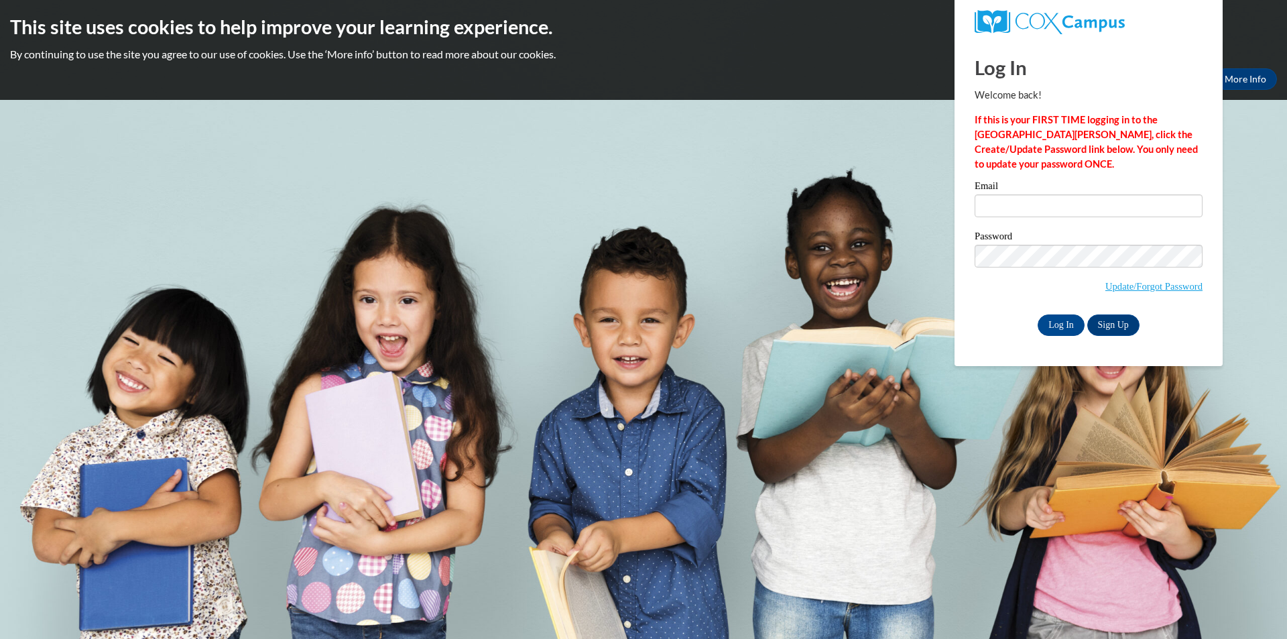 The image size is (1287, 639). What do you see at coordinates (643, 54) in the screenshot?
I see `p: By continuing to use the site you agree to our use of cookies. Use the ‘More info’ button to read...` at bounding box center [643, 54].